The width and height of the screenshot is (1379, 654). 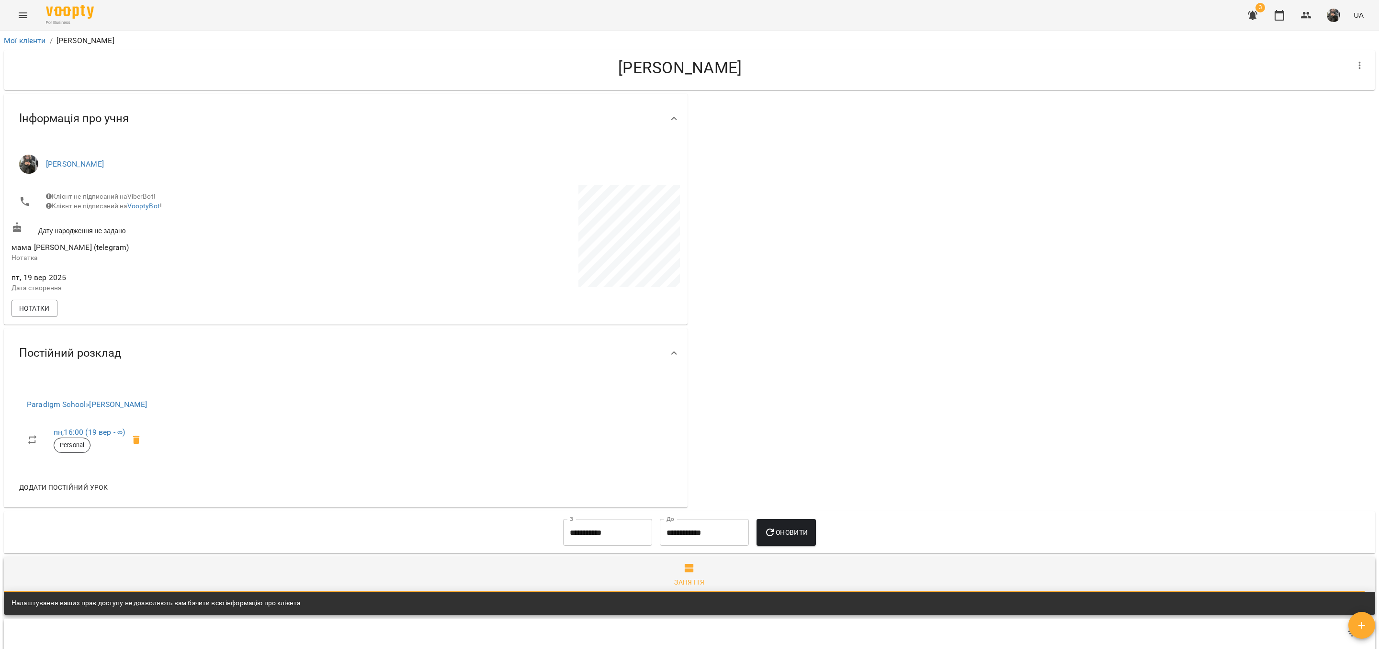 What do you see at coordinates (25, 40) in the screenshot?
I see `a: Мої клієнти` at bounding box center [25, 40].